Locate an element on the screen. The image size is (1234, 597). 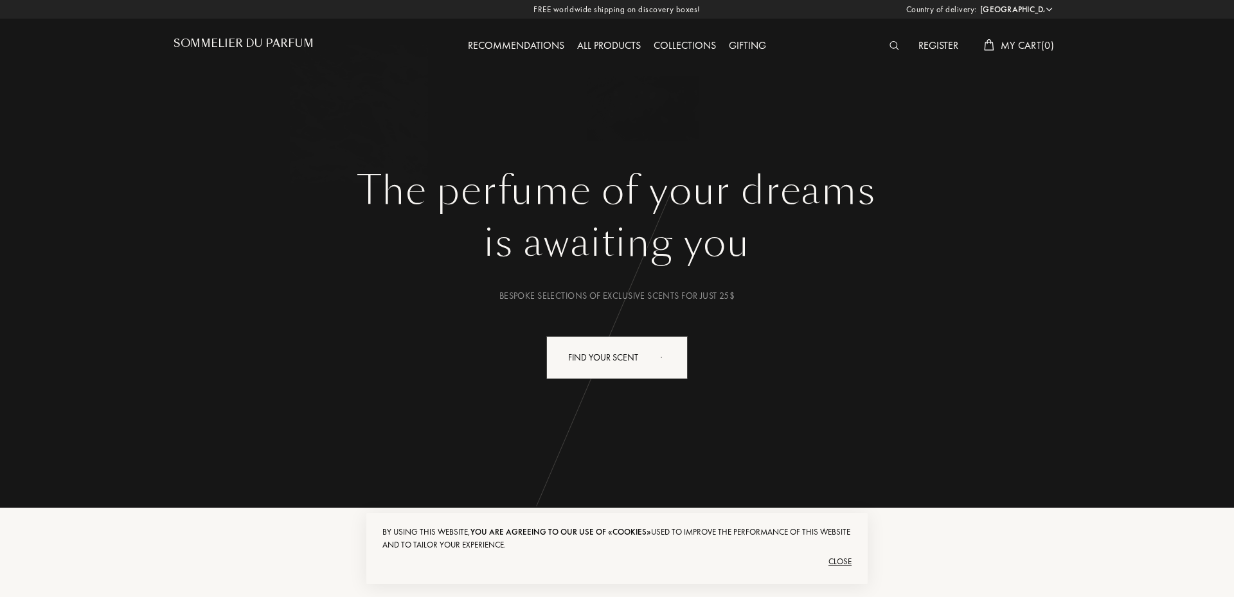
a: Gifting is located at coordinates (747, 45).